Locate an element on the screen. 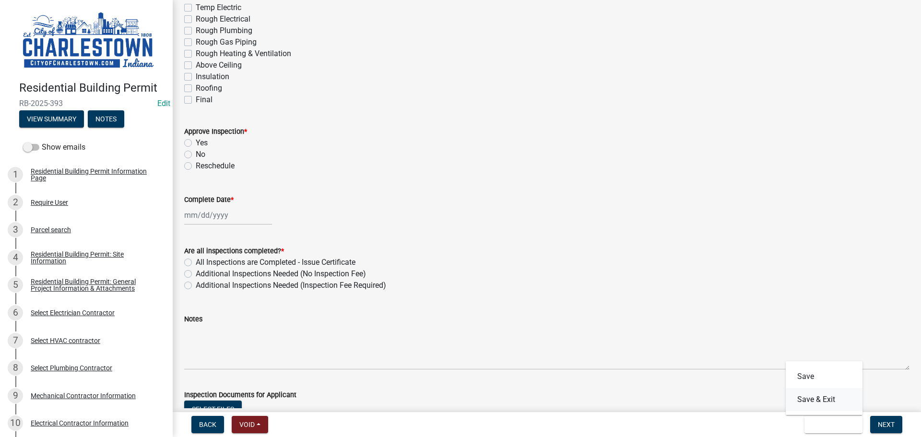  label: Rough Electrical is located at coordinates (223, 19).